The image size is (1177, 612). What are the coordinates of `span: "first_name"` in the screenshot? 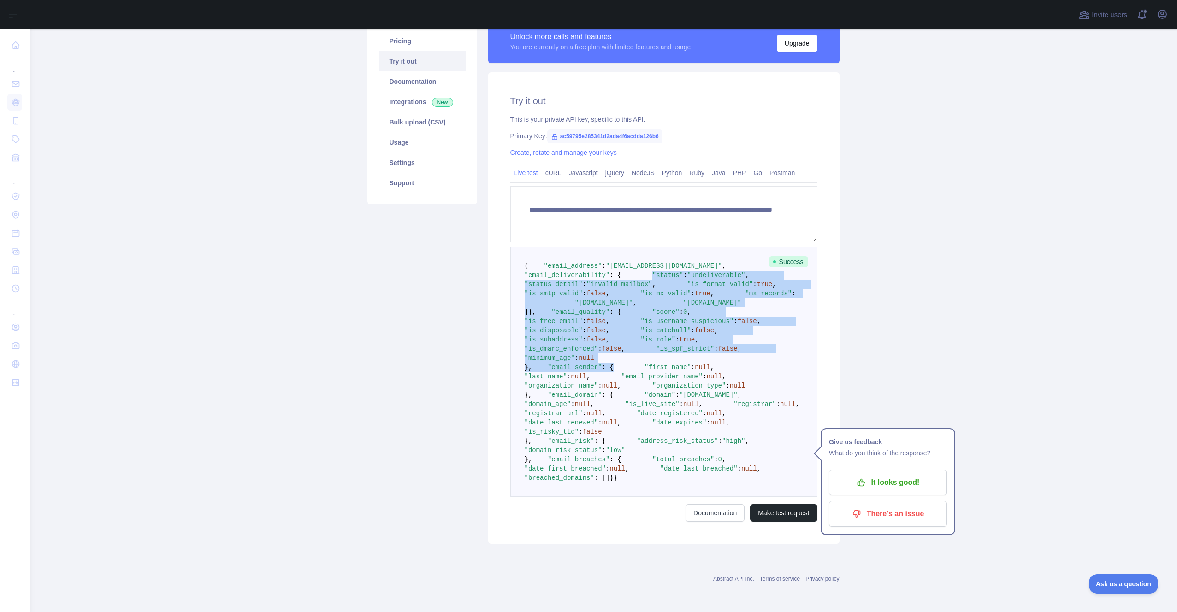 It's located at (668, 367).